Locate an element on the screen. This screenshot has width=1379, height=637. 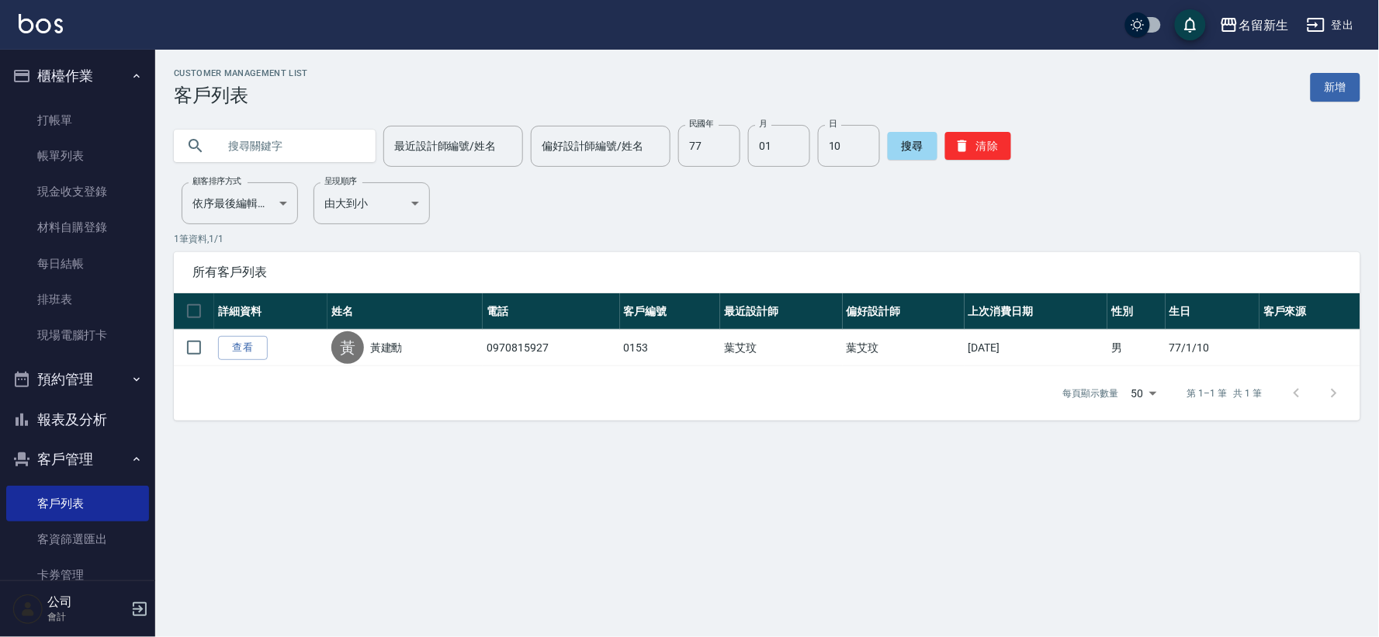
button: 報表及分析 is located at coordinates (78, 420).